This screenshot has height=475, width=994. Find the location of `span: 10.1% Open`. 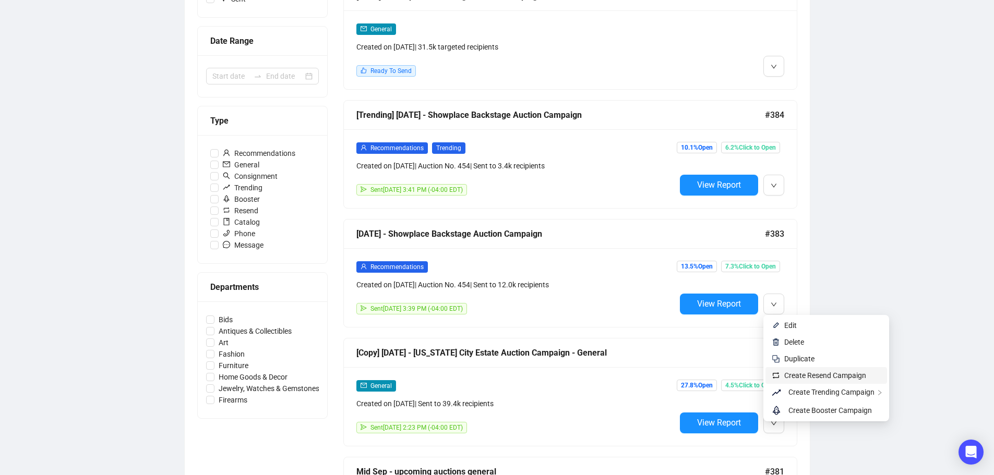

span: 10.1% Open is located at coordinates (696, 148).